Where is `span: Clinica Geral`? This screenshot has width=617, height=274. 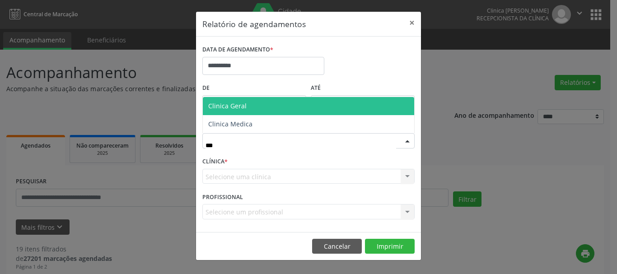 span: Clinica Geral is located at coordinates (227, 106).